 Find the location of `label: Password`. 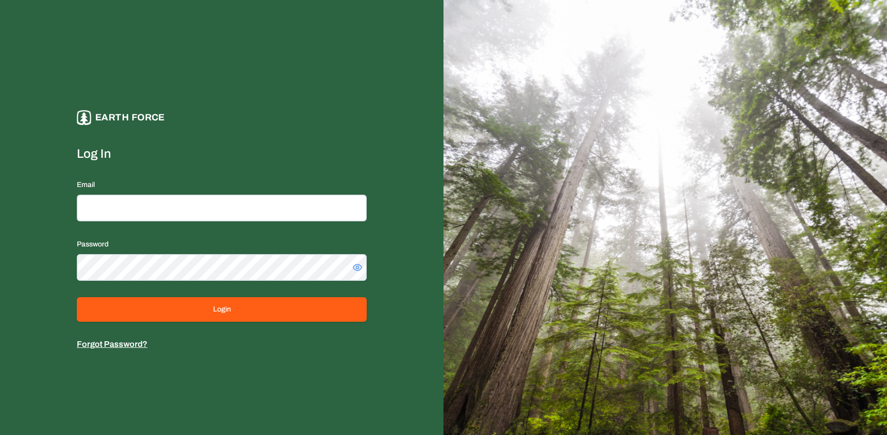

label: Password is located at coordinates (93, 244).